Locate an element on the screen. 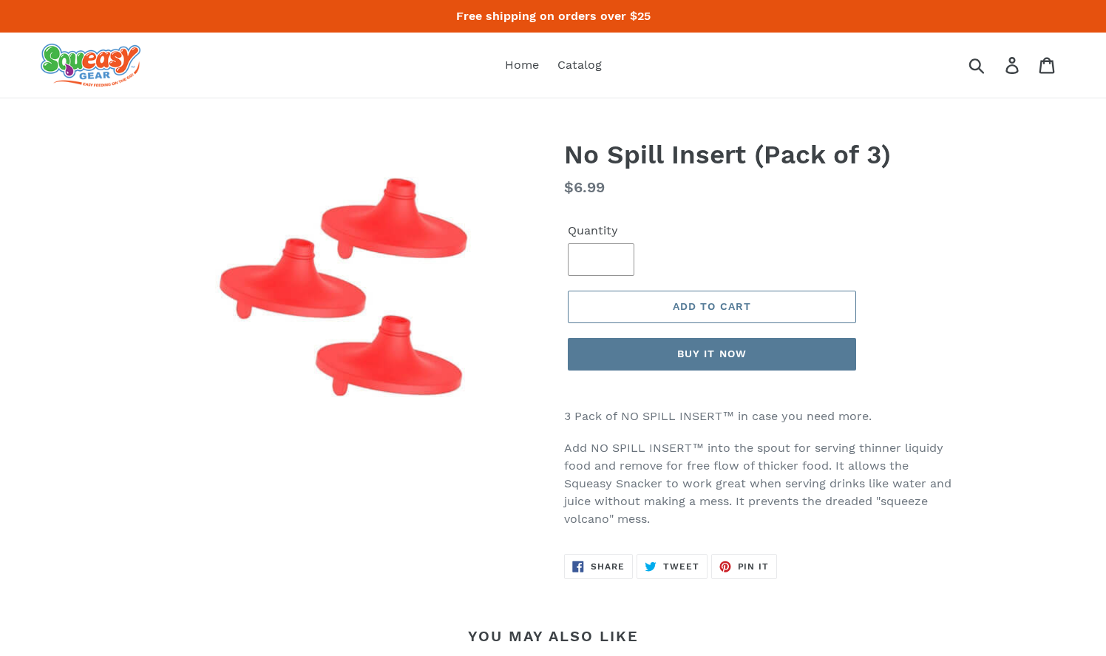 The width and height of the screenshot is (1106, 656). span: Catalog is located at coordinates (580, 65).